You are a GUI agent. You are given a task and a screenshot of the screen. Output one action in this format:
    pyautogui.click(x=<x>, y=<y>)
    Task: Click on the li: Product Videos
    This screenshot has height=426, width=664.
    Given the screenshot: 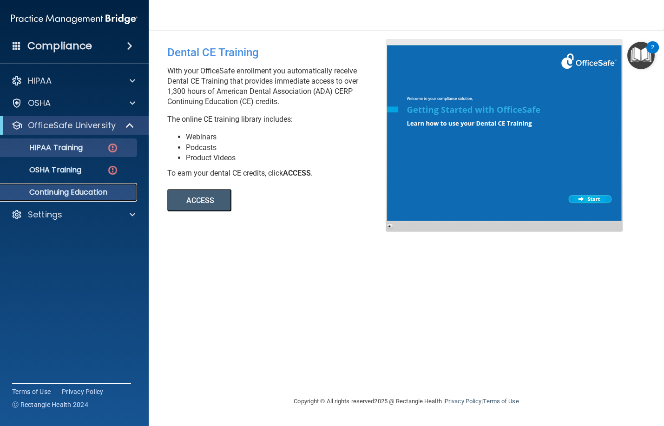 What is the action you would take?
    pyautogui.click(x=289, y=158)
    